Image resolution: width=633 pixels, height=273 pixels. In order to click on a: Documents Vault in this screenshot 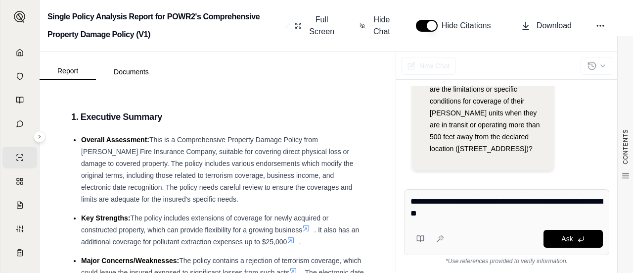, I will do `click(20, 76)`.